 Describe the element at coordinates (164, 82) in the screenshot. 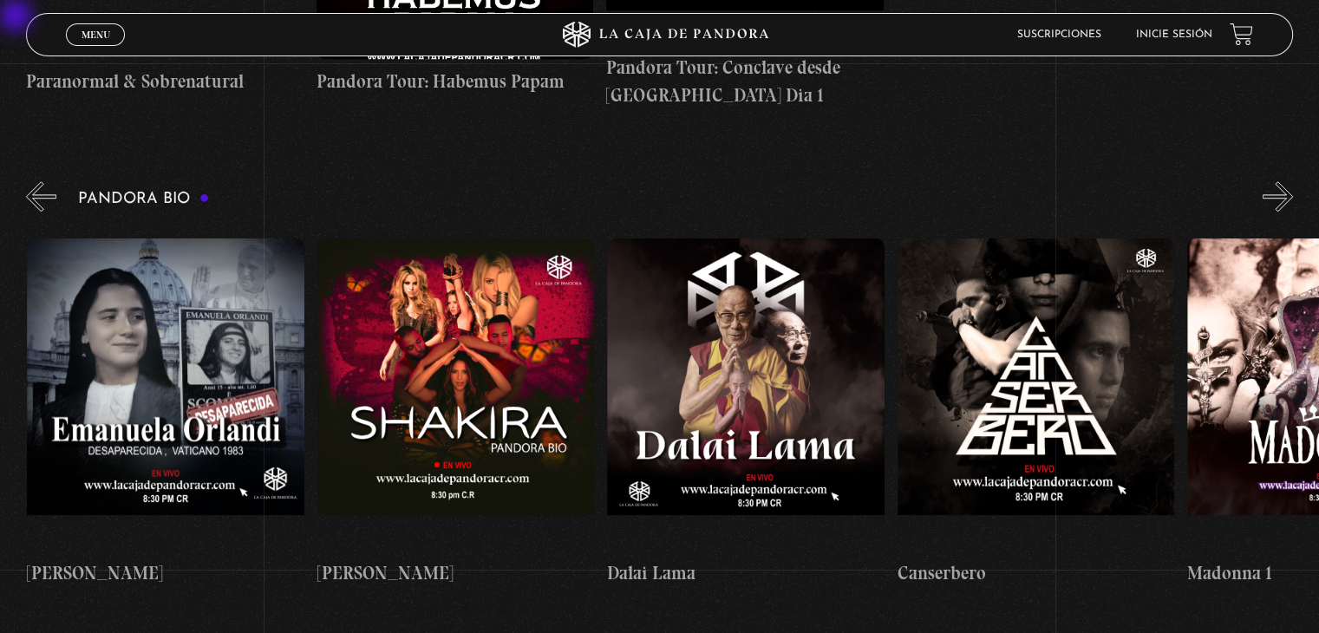

I see `h4: Paranormal & Sobrenatural` at that location.